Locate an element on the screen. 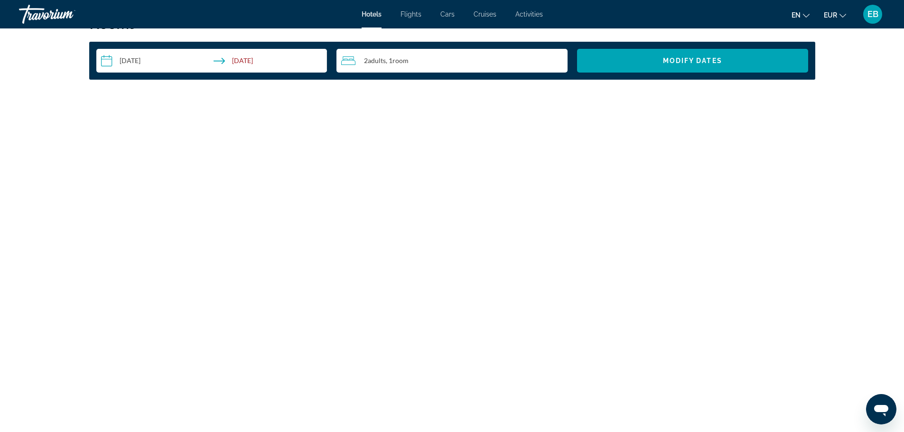 This screenshot has height=432, width=904. div: Search widget is located at coordinates (452, 61).